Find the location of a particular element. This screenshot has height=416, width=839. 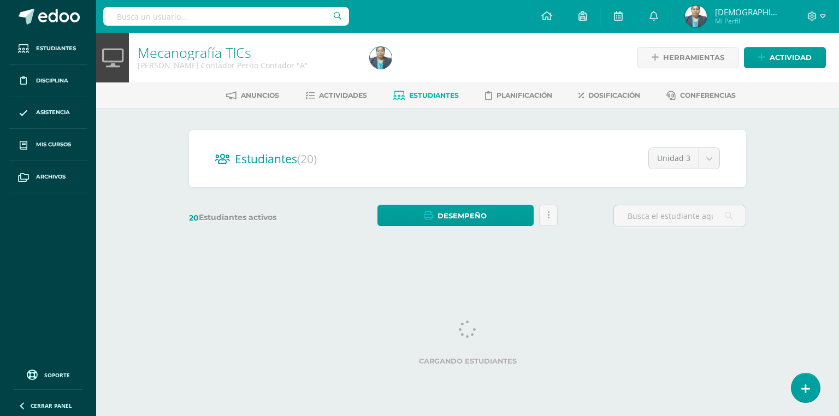

span: (20) is located at coordinates (307, 159).